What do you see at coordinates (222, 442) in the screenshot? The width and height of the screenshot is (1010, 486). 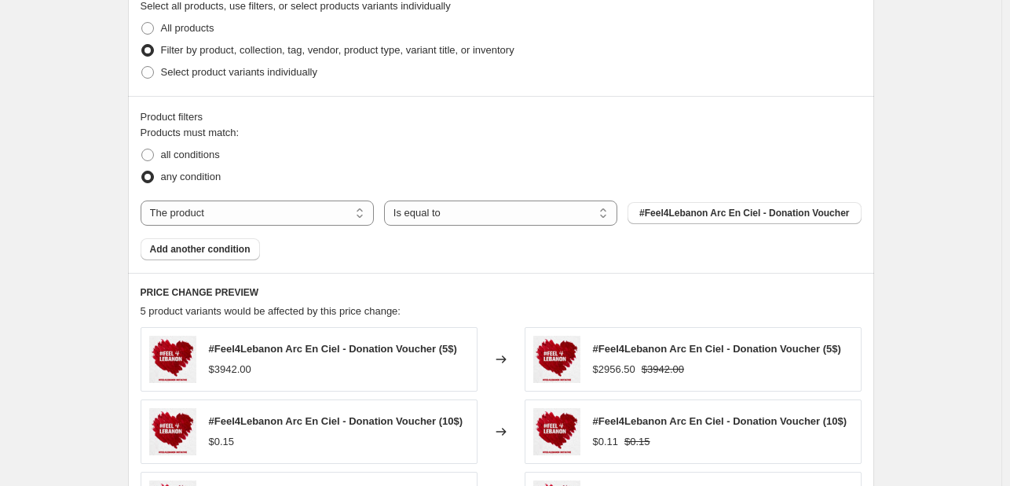 I see `div: $0.15` at bounding box center [222, 442].